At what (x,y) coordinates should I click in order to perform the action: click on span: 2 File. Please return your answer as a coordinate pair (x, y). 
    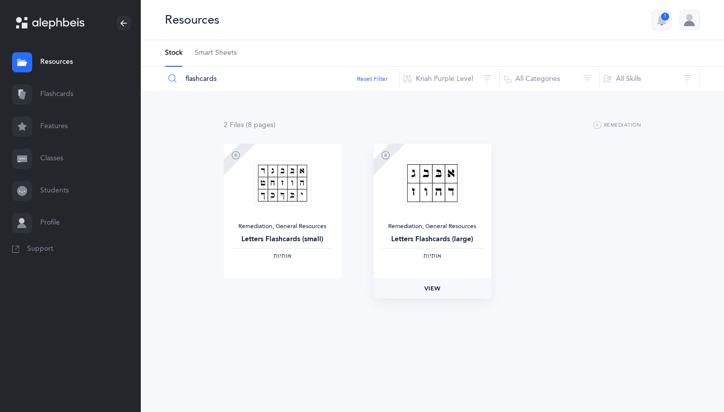
    Looking at the image, I should click on (234, 125).